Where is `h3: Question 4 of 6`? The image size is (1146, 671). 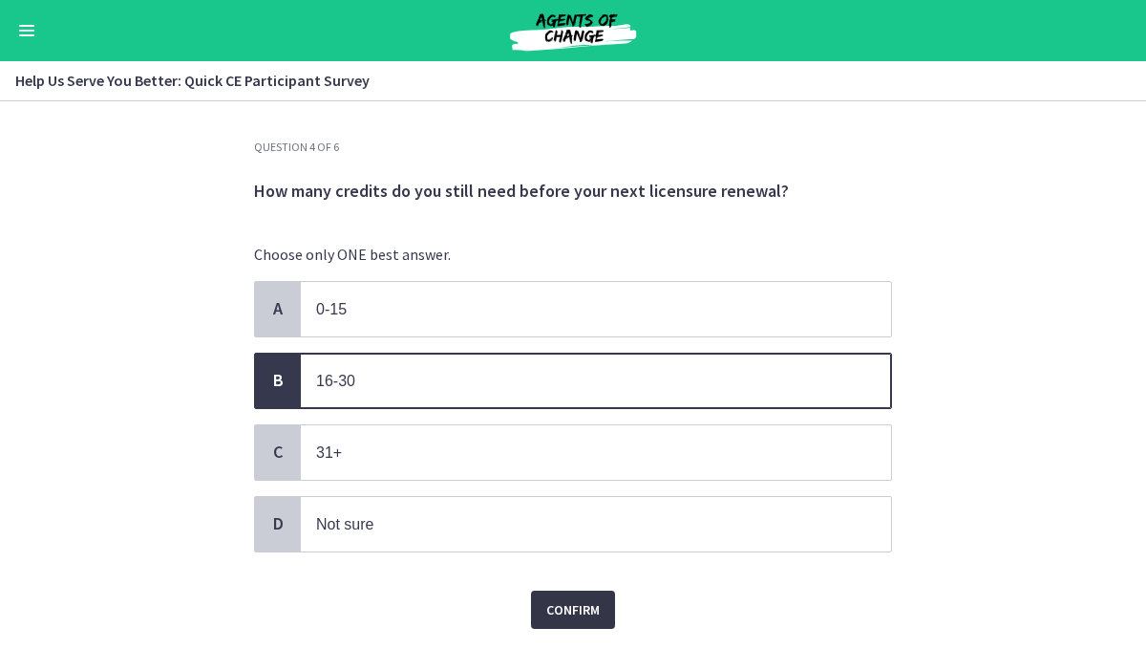
h3: Question 4 of 6 is located at coordinates (573, 147).